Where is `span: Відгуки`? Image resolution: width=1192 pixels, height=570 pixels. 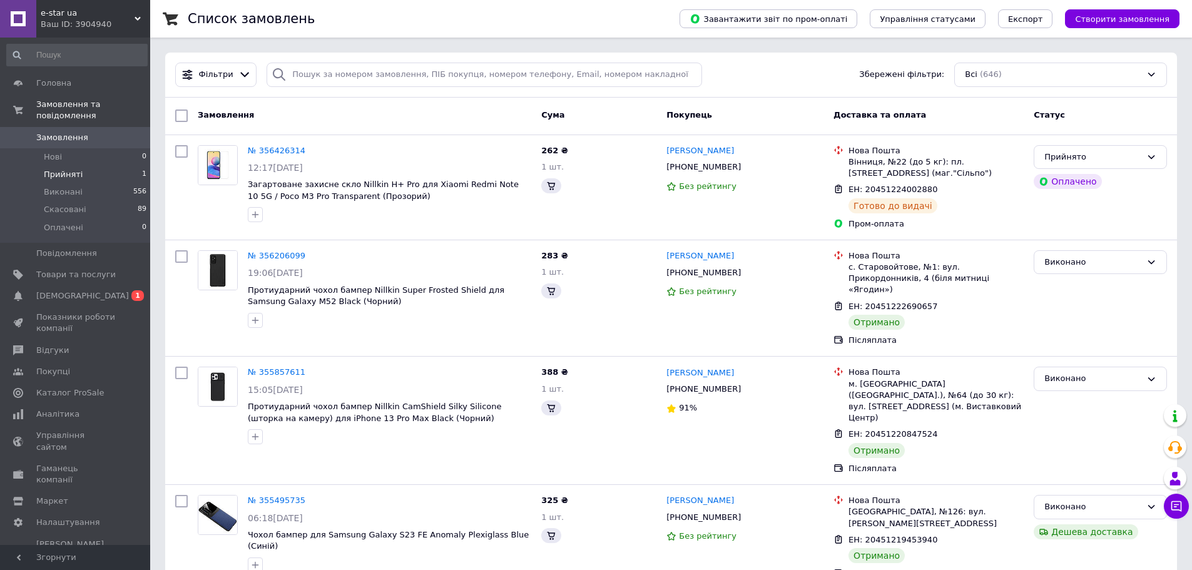
span: Відгуки is located at coordinates (53, 350).